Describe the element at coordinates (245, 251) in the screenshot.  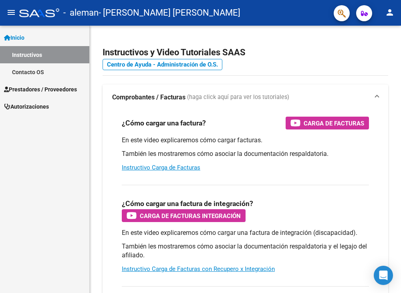
I see `p: También les mostraremos cómo asociar la documentación respaldatoria y el legajo del afiliado.` at that location.